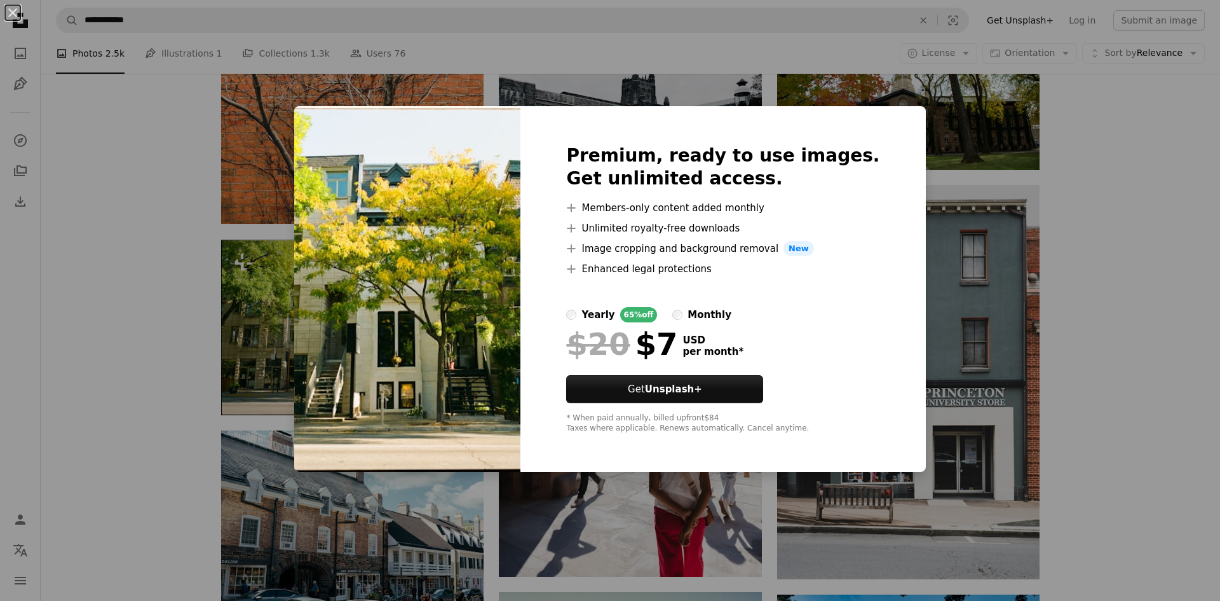 The width and height of the screenshot is (1220, 601). What do you see at coordinates (709, 315) in the screenshot?
I see `div: monthly` at bounding box center [709, 315].